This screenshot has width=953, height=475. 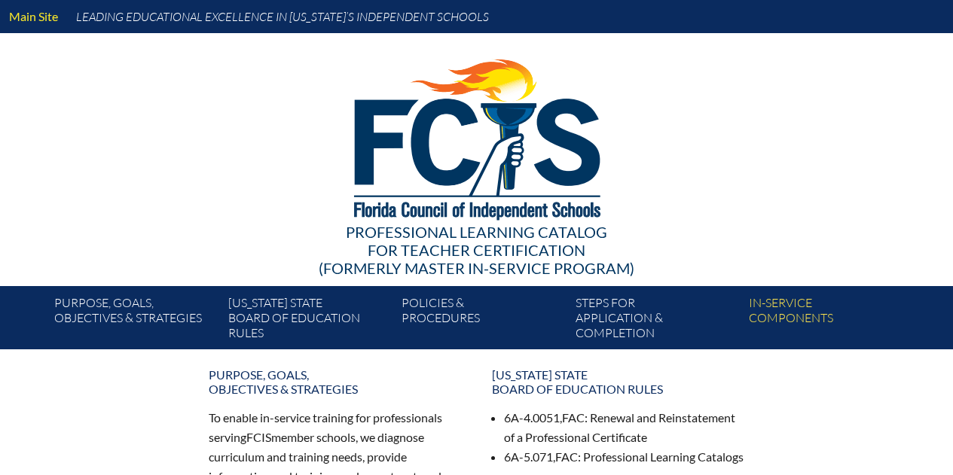 What do you see at coordinates (482, 321) in the screenshot?
I see `a: Policies &Procedures` at bounding box center [482, 321].